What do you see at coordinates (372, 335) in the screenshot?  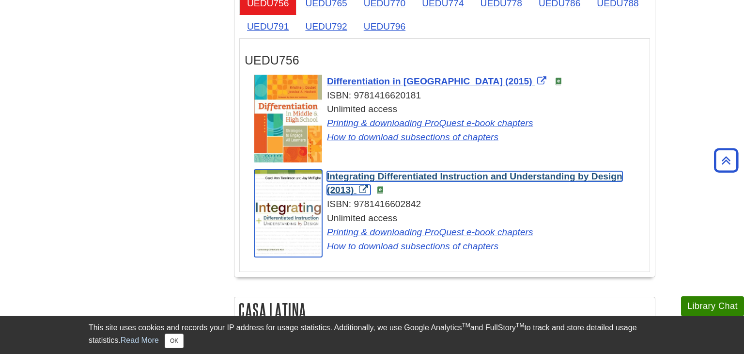 I see `div: This site uses cookies and records your IP address for usage statistics. Additionally, we use Goo...` at bounding box center [372, 335].